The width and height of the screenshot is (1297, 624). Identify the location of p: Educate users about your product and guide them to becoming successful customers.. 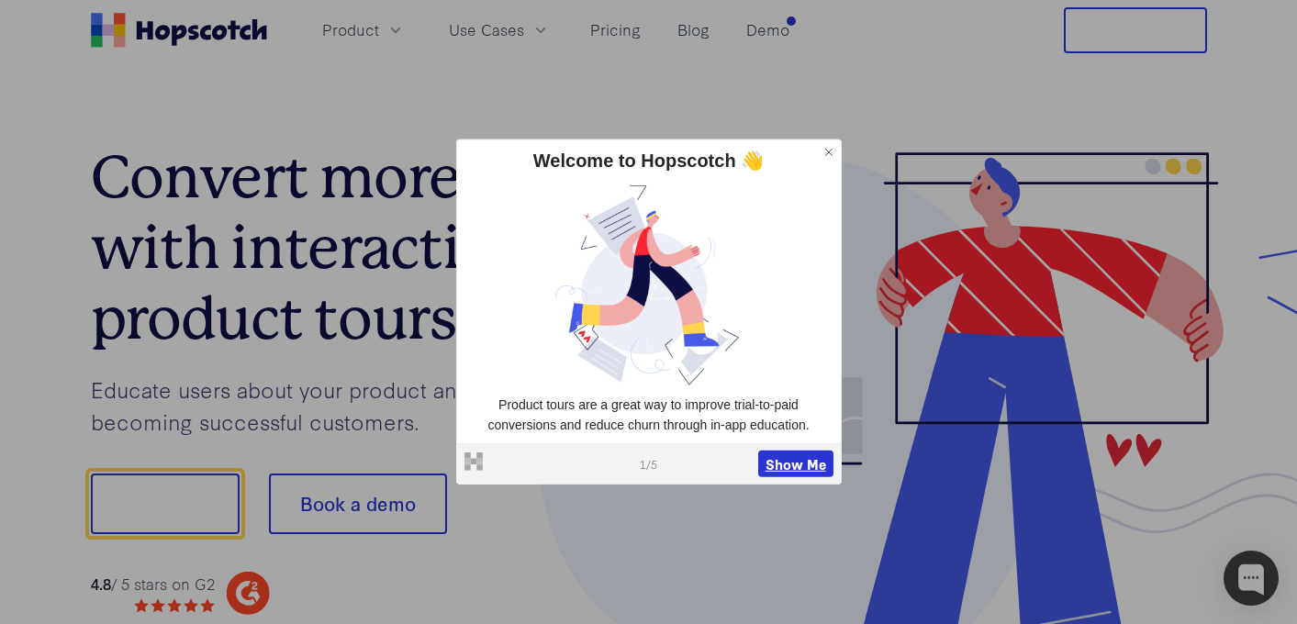
(370, 405).